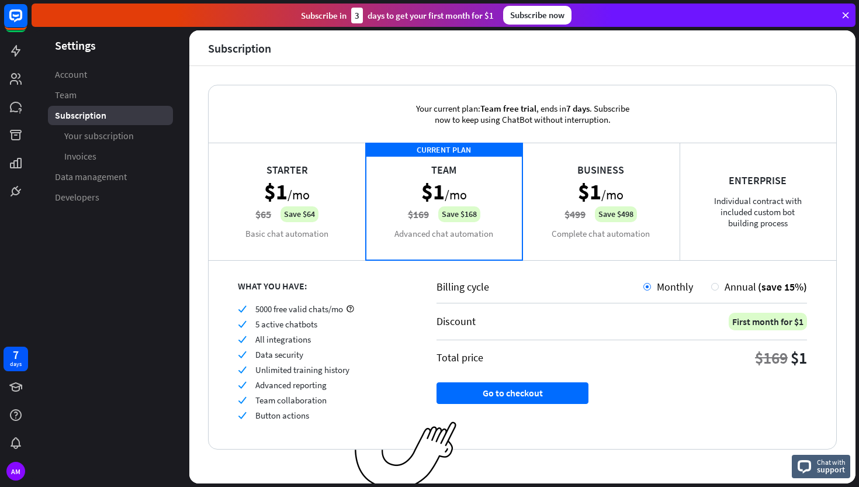 This screenshot has width=859, height=487. What do you see at coordinates (831, 469) in the screenshot?
I see `span: support` at bounding box center [831, 469].